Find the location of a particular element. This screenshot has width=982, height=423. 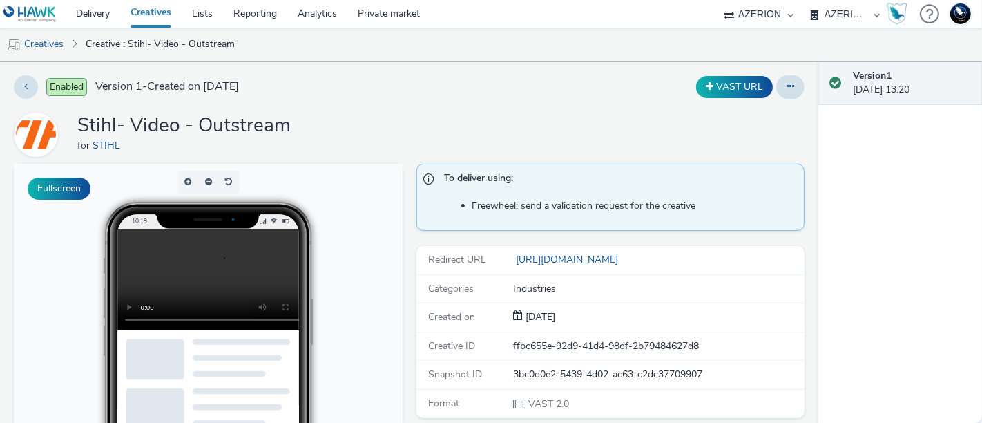

li: Desktop is located at coordinates (323, 311).